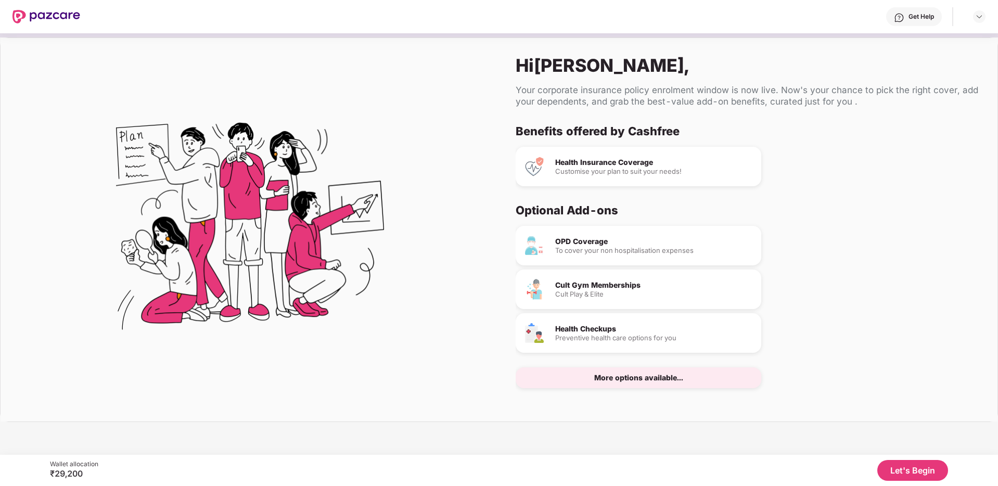 The image size is (998, 486). Describe the element at coordinates (534, 167) in the screenshot. I see `img: Health Insurance Coverage` at that location.